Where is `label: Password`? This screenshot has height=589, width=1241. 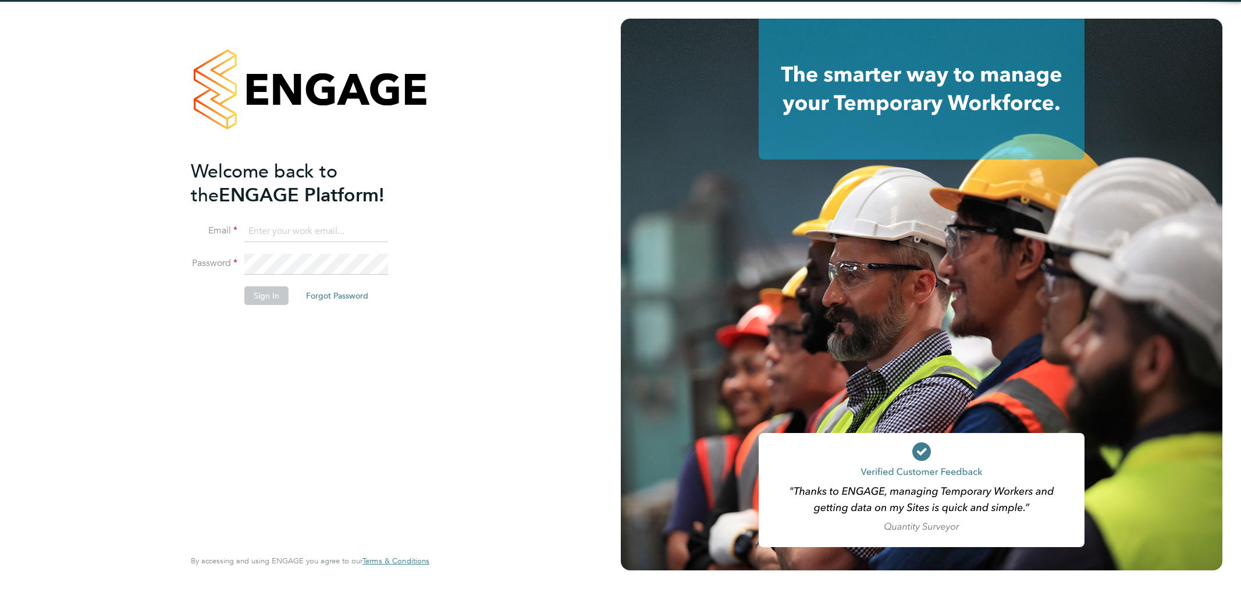 label: Password is located at coordinates (214, 263).